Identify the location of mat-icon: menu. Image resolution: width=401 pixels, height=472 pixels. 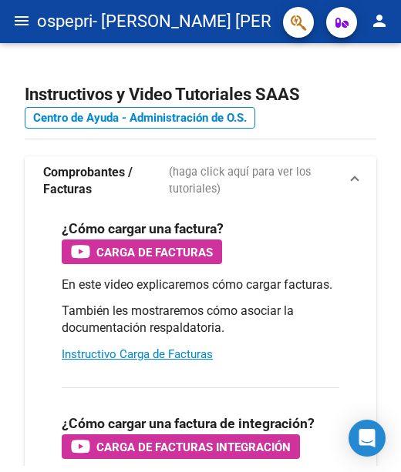
(22, 21).